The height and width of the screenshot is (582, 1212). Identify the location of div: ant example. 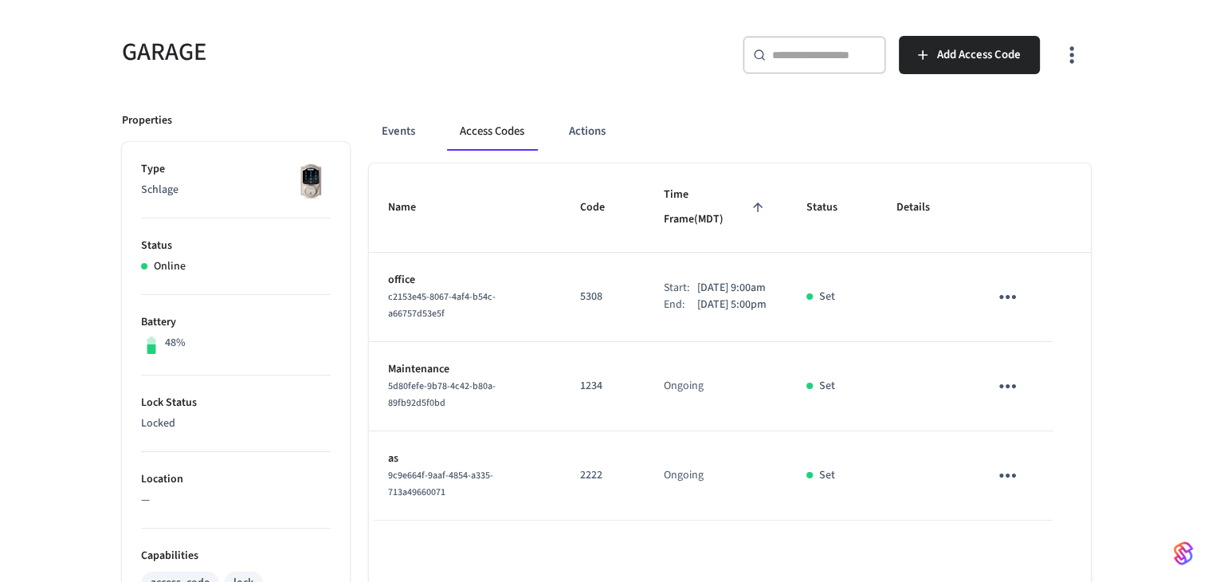
(730, 132).